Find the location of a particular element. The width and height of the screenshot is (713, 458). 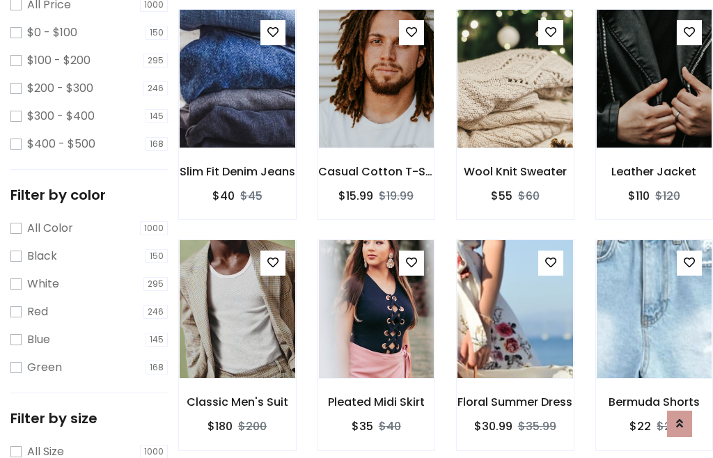

h6: $40 is located at coordinates (224, 196).